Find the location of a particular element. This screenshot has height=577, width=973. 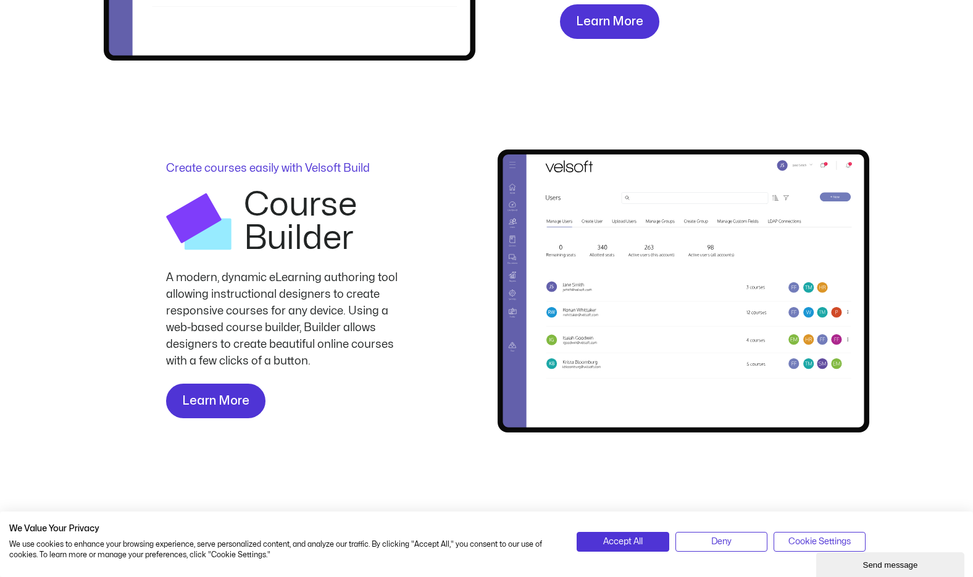

p: We use cookies to enhance your browsing experience, serve personalized content, and analyze our t... is located at coordinates (283, 549).